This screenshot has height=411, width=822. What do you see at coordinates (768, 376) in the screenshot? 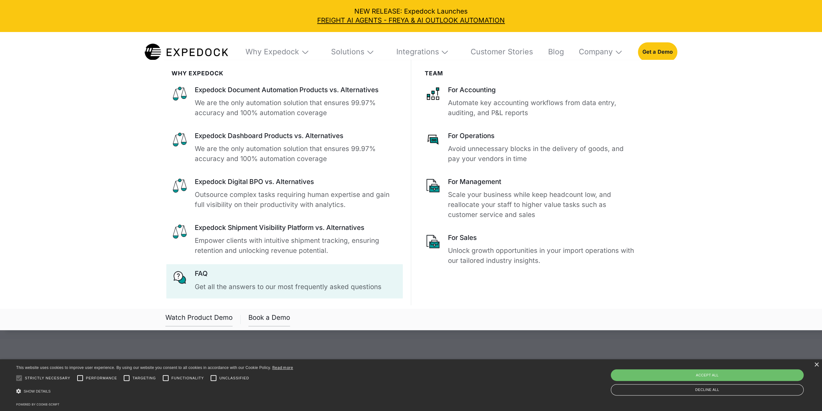
I see `div: Chat Widget` at bounding box center [768, 376].